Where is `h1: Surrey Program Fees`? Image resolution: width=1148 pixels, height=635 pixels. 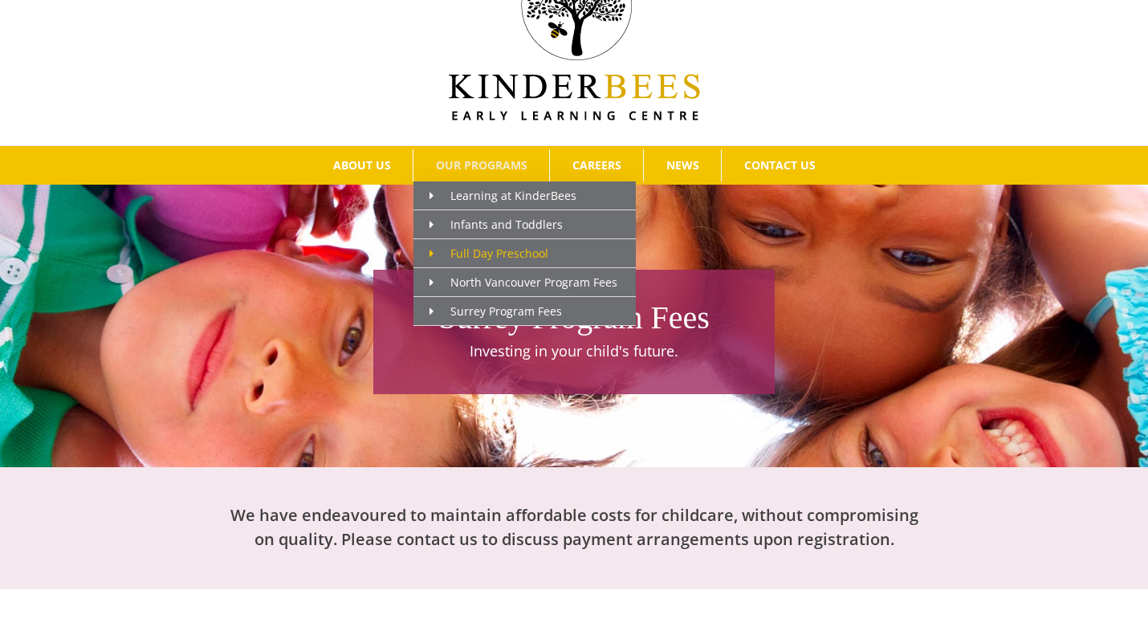
h1: Surrey Program Fees is located at coordinates (574, 318).